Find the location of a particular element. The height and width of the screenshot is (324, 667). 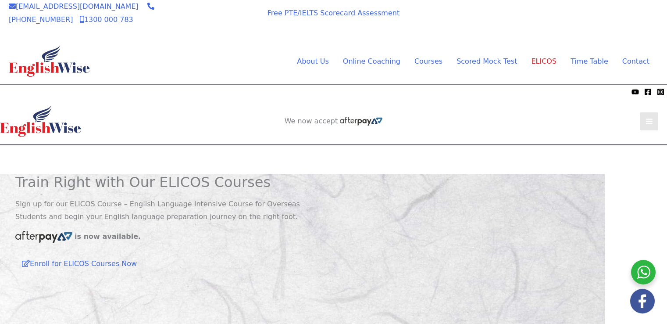

a: ELICOS is located at coordinates (544, 61).